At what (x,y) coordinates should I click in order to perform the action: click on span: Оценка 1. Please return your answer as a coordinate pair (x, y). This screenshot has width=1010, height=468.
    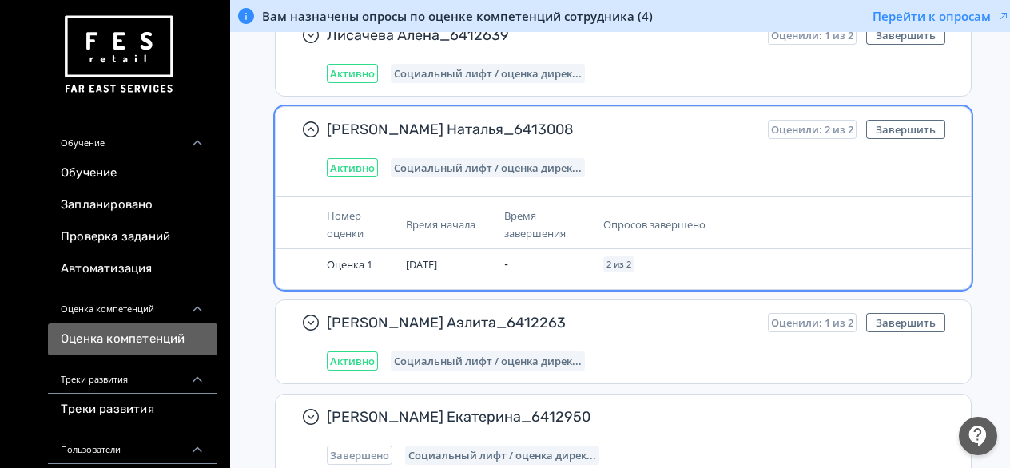
    Looking at the image, I should click on (349, 264).